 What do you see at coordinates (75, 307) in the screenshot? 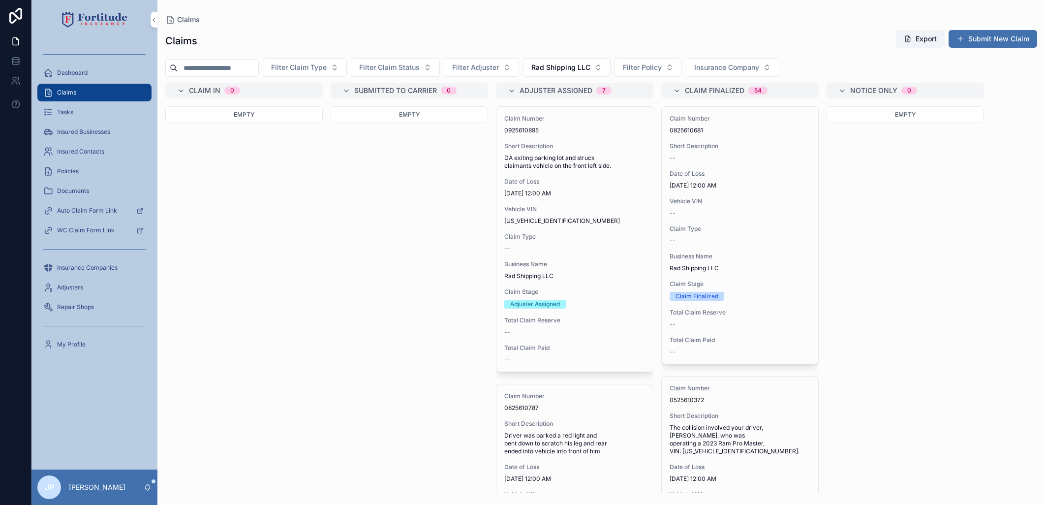
I see `span: Repair Shops` at bounding box center [75, 307].